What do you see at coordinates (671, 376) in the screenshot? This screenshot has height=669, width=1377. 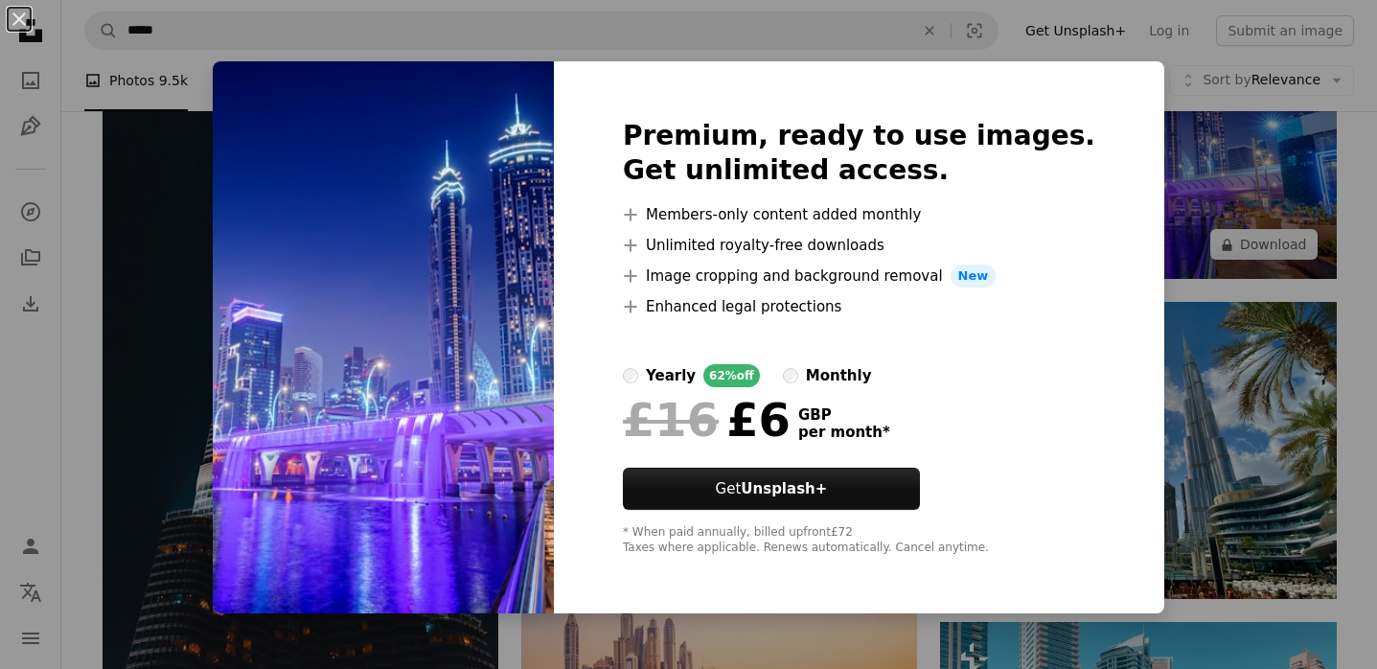 I see `div: yearly` at bounding box center [671, 376].